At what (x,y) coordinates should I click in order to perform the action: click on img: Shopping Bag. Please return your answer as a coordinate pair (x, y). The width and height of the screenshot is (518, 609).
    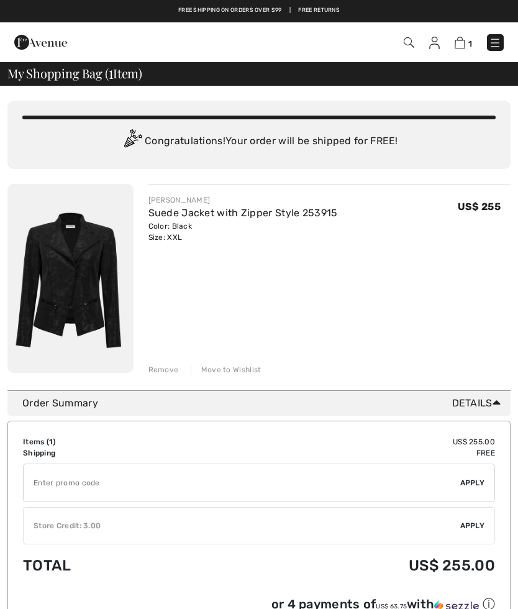
    Looking at the image, I should click on (460, 42).